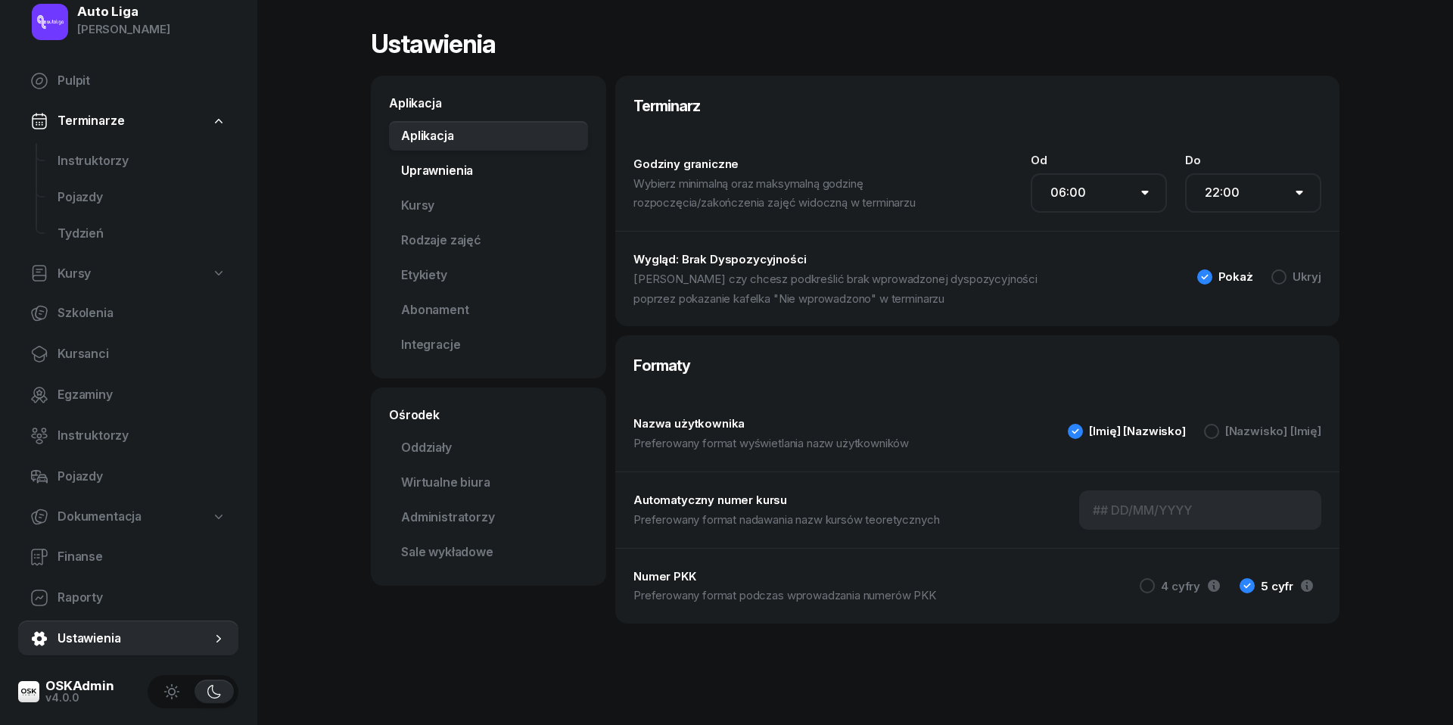 The image size is (1453, 725). I want to click on div: 4 cyfry, so click(1180, 586).